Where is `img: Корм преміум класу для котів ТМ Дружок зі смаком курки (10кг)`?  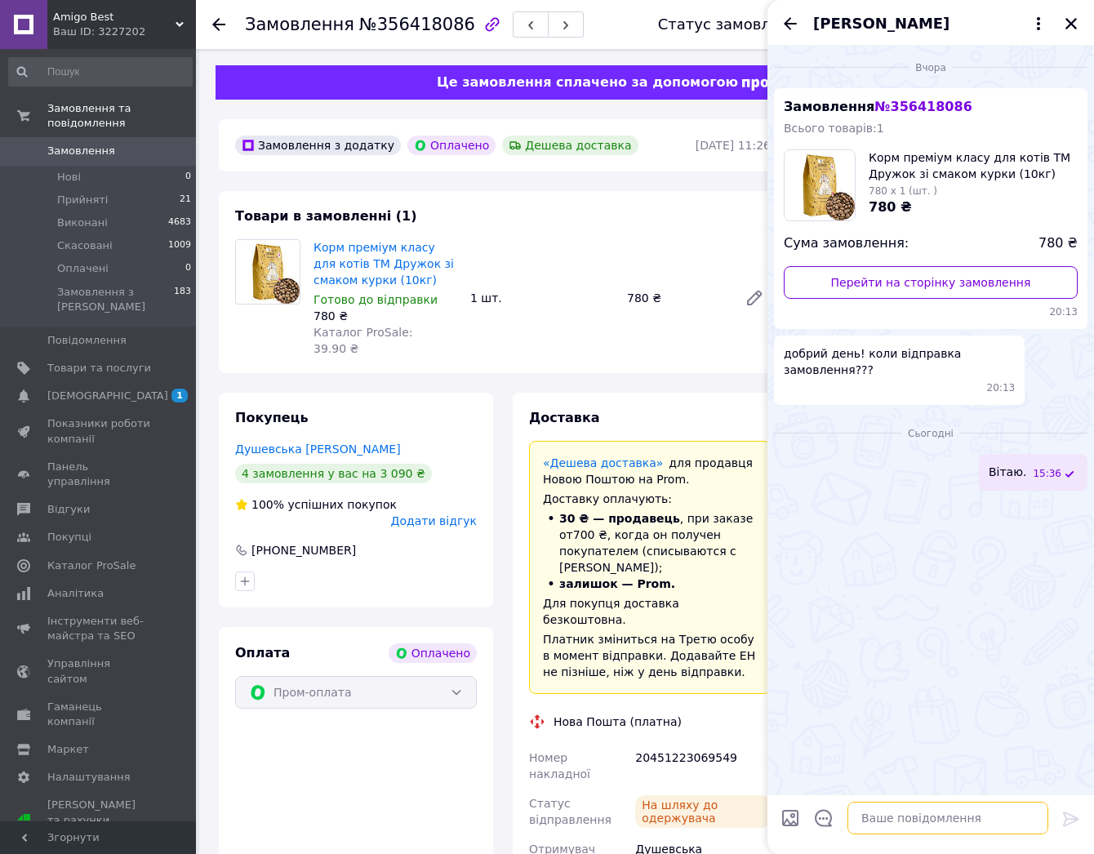
img: Корм преміум класу для котів ТМ Дружок зі смаком курки (10кг) is located at coordinates (268, 272).